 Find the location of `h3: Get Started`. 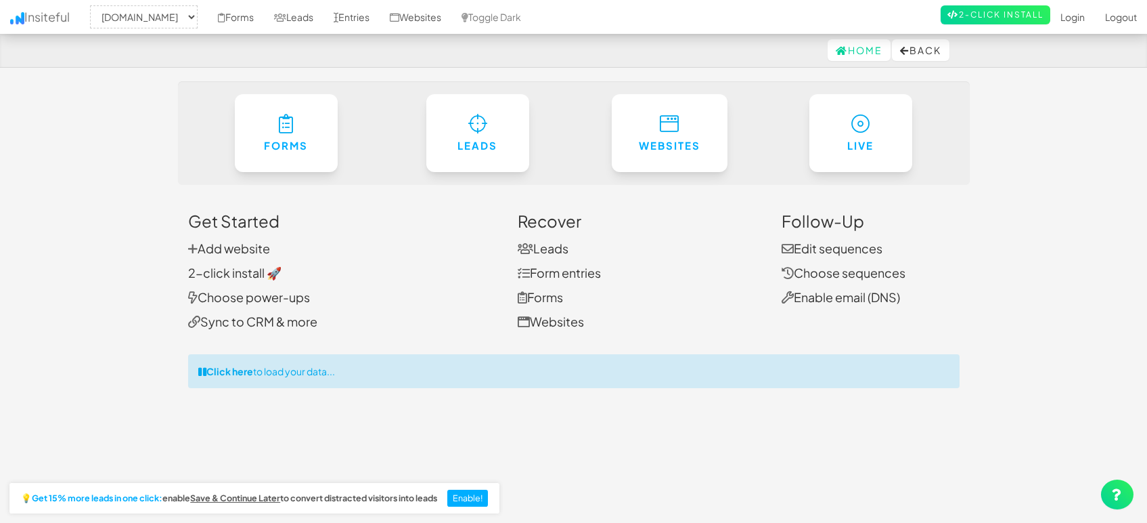

h3: Get Started is located at coordinates (343, 221).